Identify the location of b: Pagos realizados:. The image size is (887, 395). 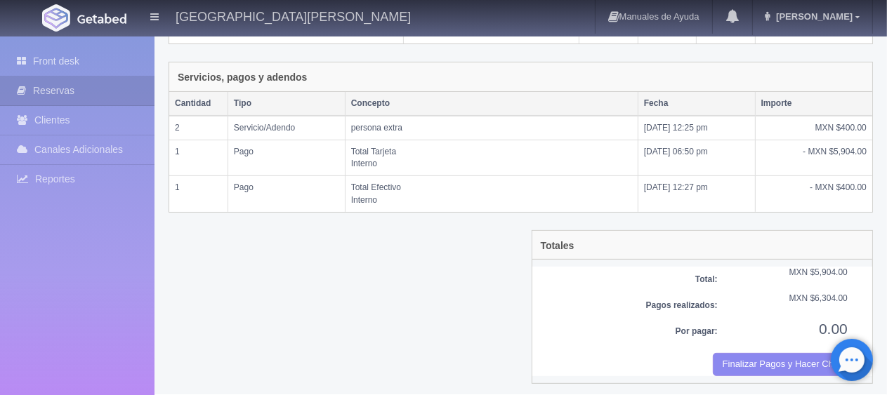
(682, 306).